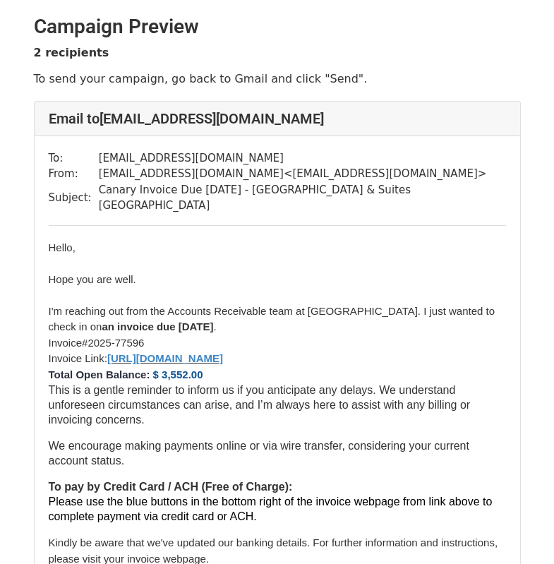  What do you see at coordinates (178, 374) in the screenshot?
I see `font: $ 3,552.00` at bounding box center [178, 374].